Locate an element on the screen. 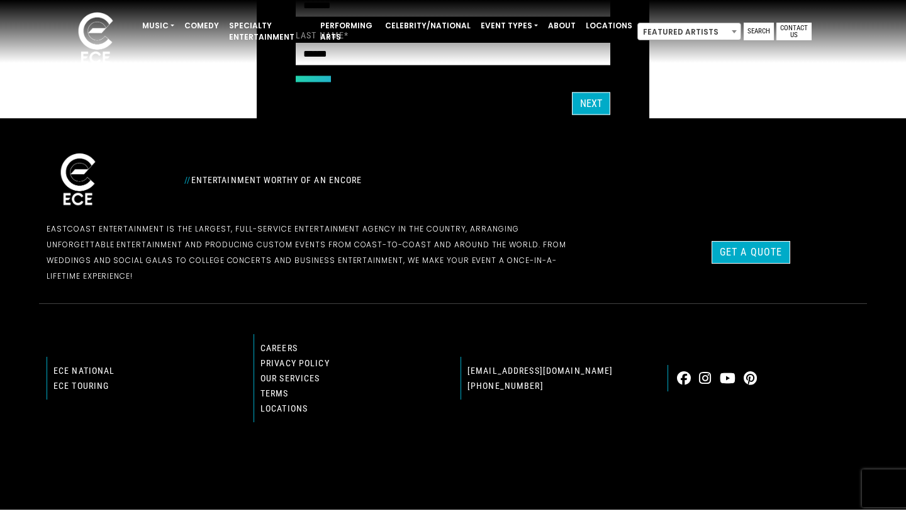  a: Contact Us is located at coordinates (794, 31).